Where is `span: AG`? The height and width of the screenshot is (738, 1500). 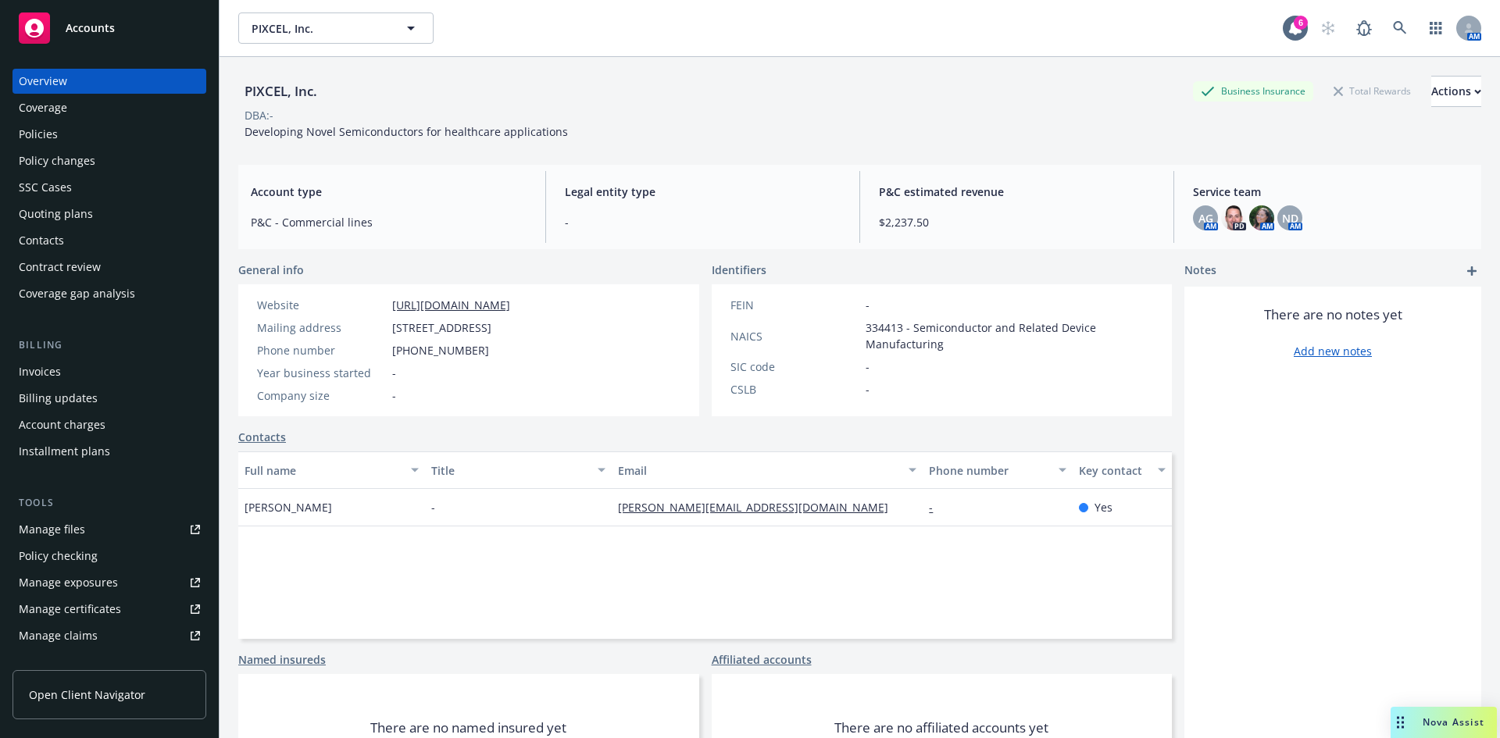 span: AG is located at coordinates (1205, 218).